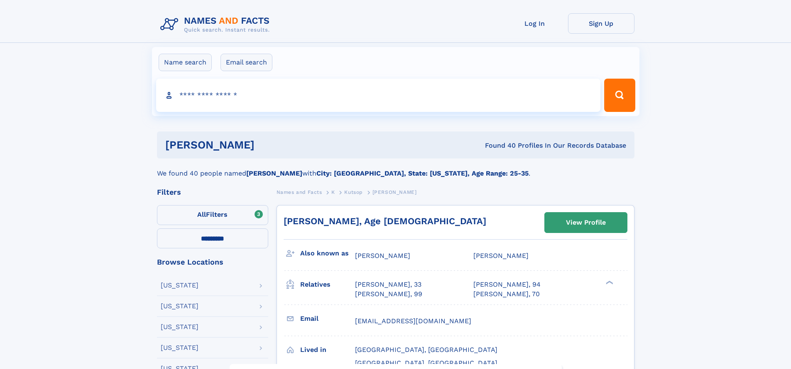 The height and width of the screenshot is (369, 791). What do you see at coordinates (333, 192) in the screenshot?
I see `a: K` at bounding box center [333, 192].